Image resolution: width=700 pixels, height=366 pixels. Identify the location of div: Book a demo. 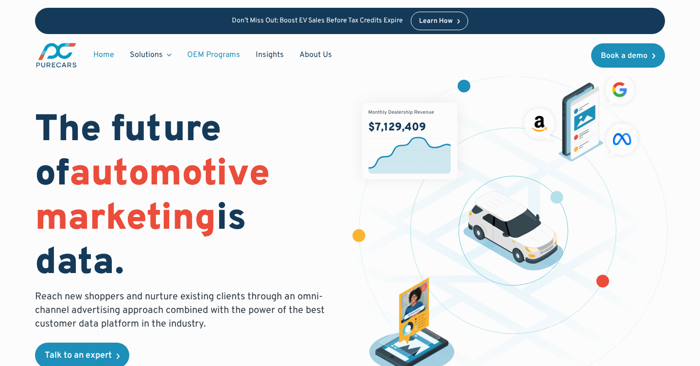
(624, 56).